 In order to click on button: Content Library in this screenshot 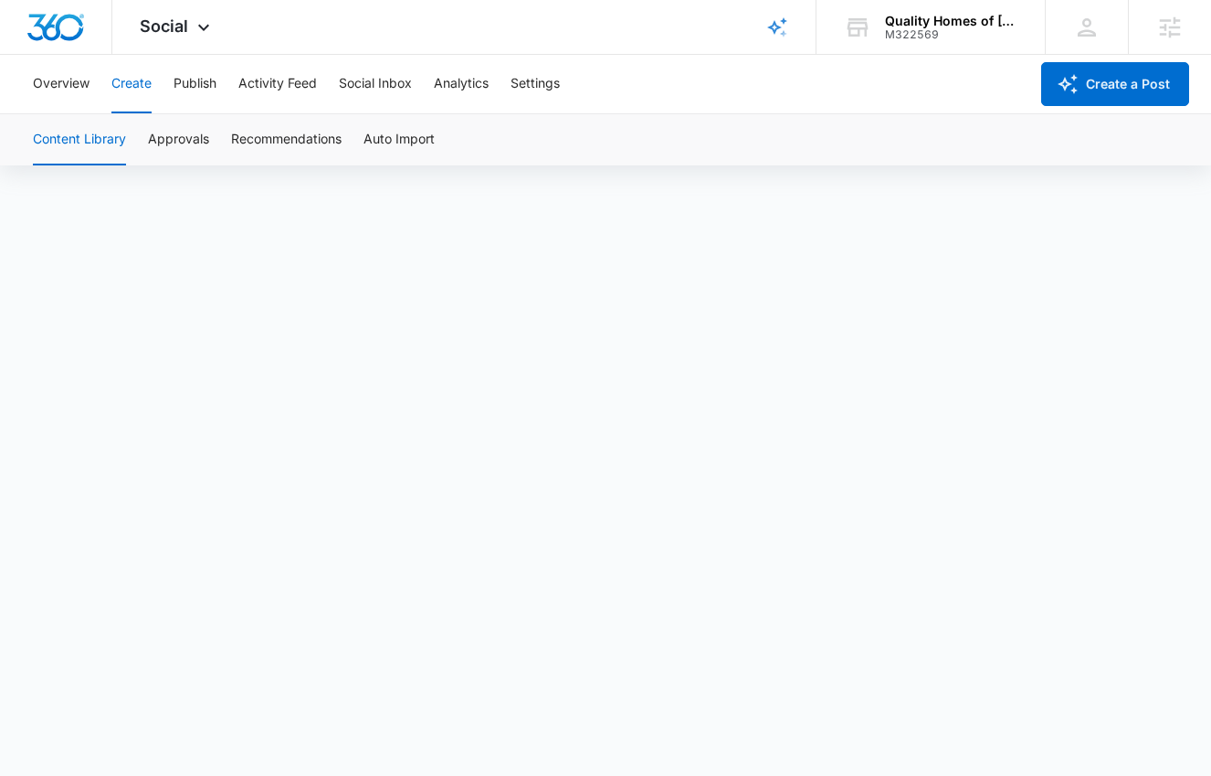, I will do `click(79, 140)`.